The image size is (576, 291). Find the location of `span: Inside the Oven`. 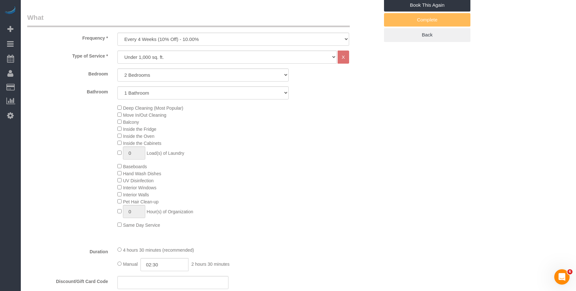

span: Inside the Oven is located at coordinates (138, 136).